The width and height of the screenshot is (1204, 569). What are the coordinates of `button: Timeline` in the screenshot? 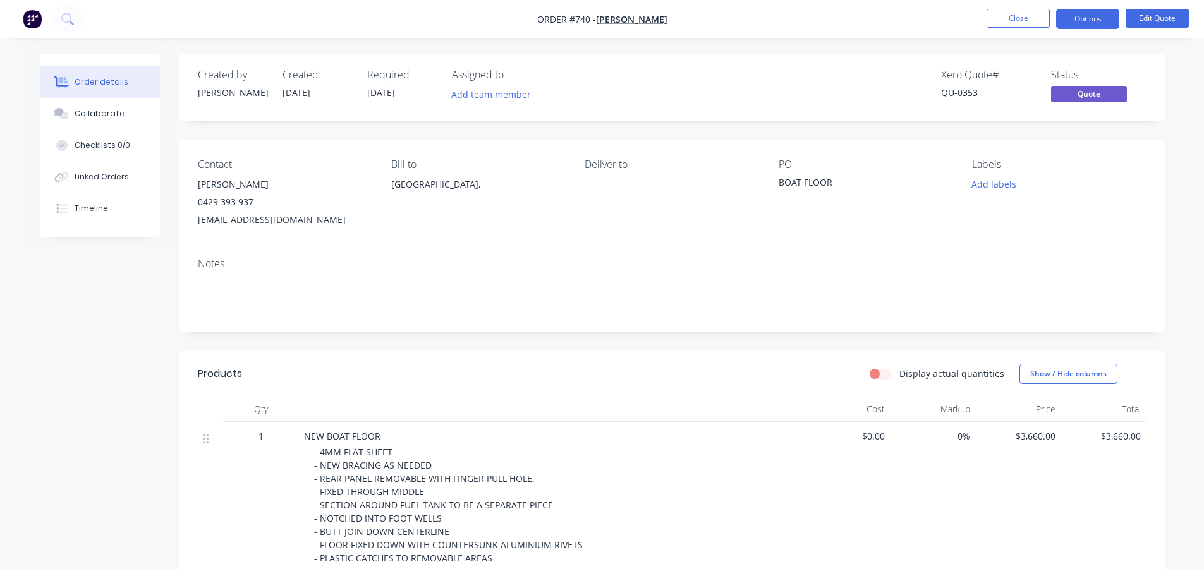 It's located at (100, 209).